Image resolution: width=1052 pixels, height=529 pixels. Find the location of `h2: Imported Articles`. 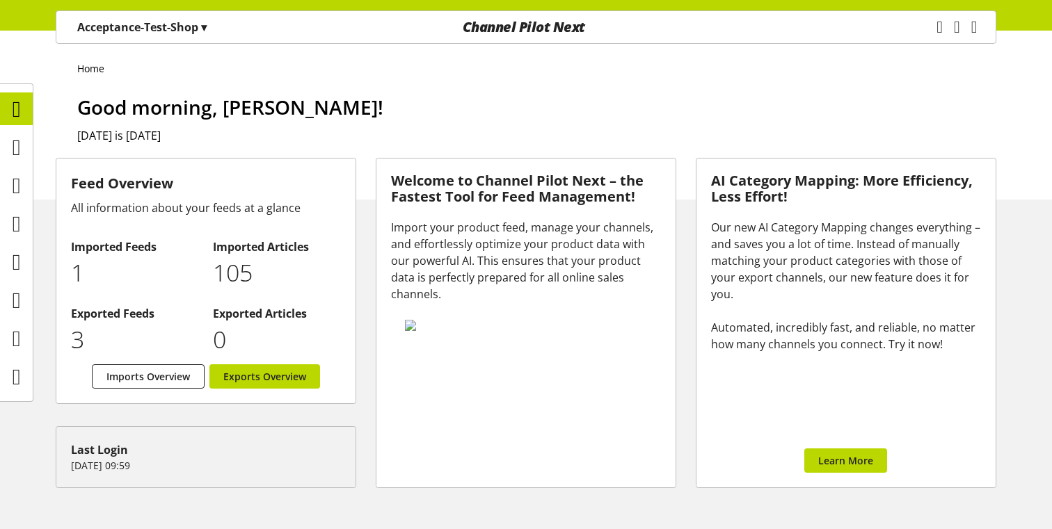

h2: Imported Articles is located at coordinates (276, 247).